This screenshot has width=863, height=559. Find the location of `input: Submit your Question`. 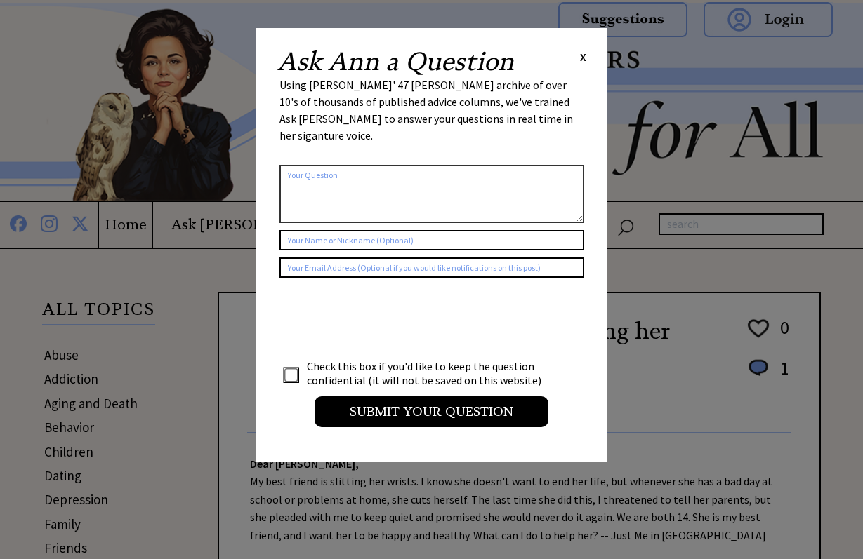

input: Submit your Question is located at coordinates (431, 412).